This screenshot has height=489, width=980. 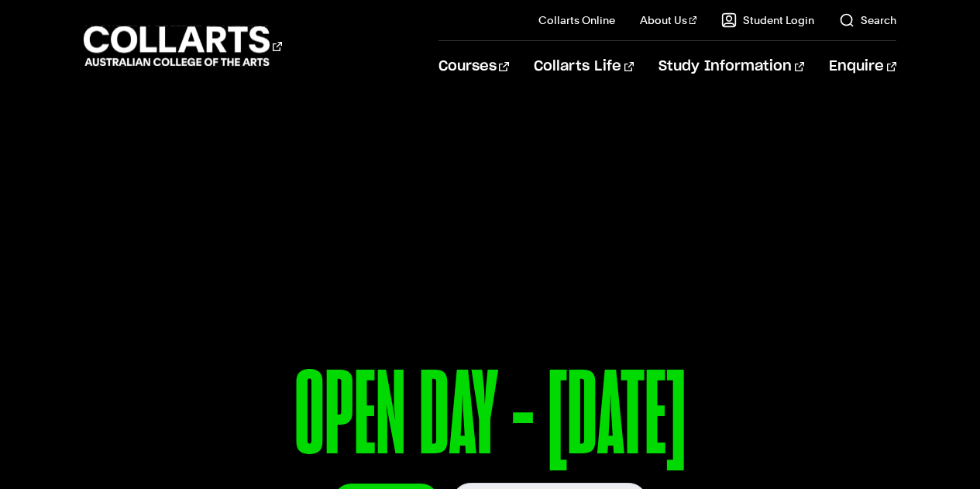 What do you see at coordinates (867, 20) in the screenshot?
I see `a: Search` at bounding box center [867, 20].